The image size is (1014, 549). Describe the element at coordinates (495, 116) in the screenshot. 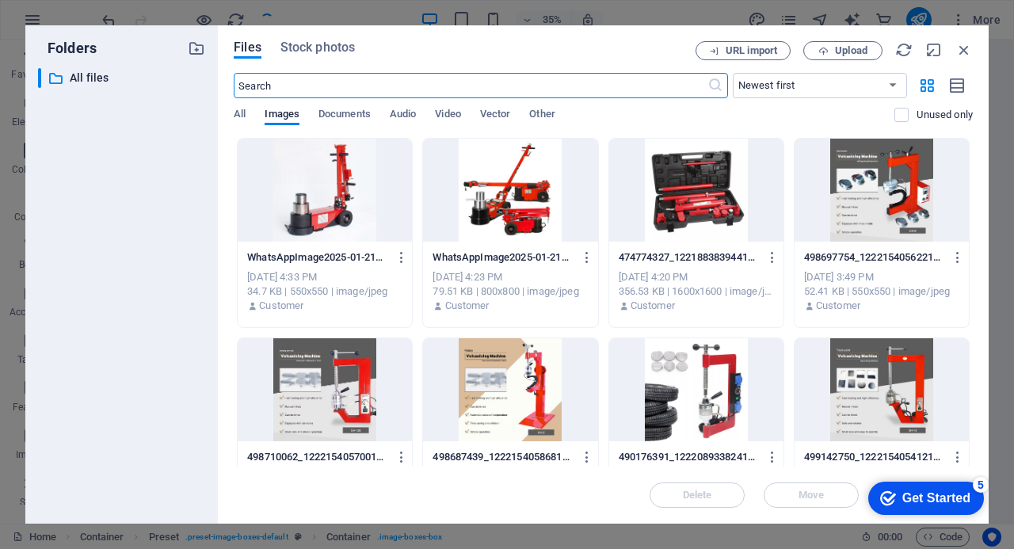

I see `span: Vector` at that location.